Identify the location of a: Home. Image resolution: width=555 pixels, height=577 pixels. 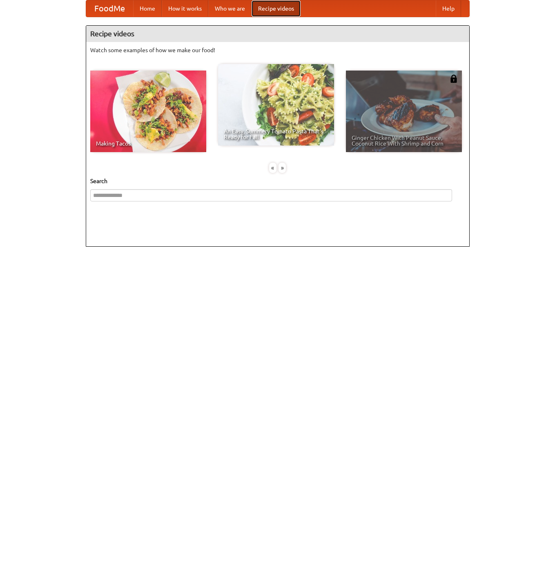
(147, 9).